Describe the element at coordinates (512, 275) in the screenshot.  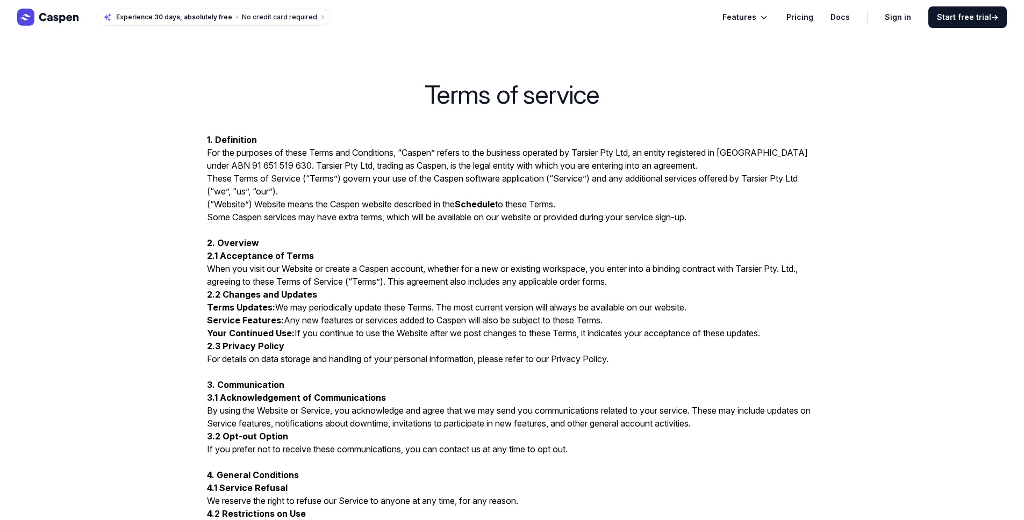
I see `p: When you visit our Website or create a Caspen account, whether for a new or existing workspace, y...` at that location.